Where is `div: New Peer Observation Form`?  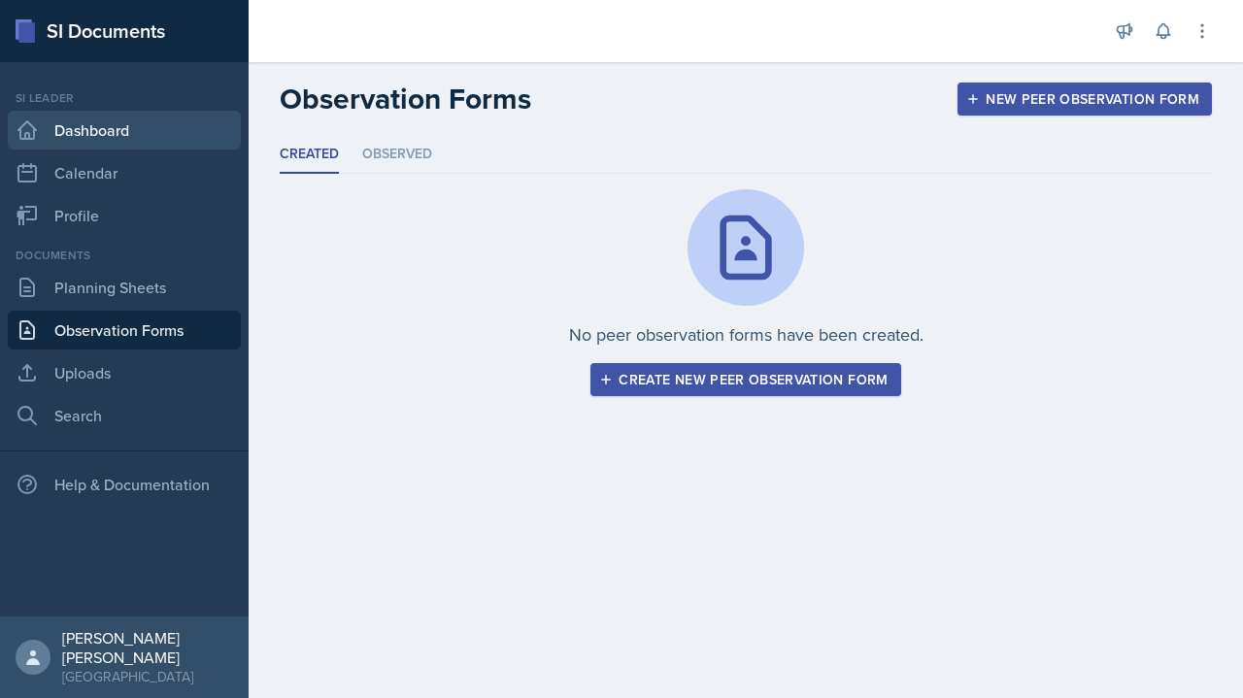 div: New Peer Observation Form is located at coordinates (1084, 99).